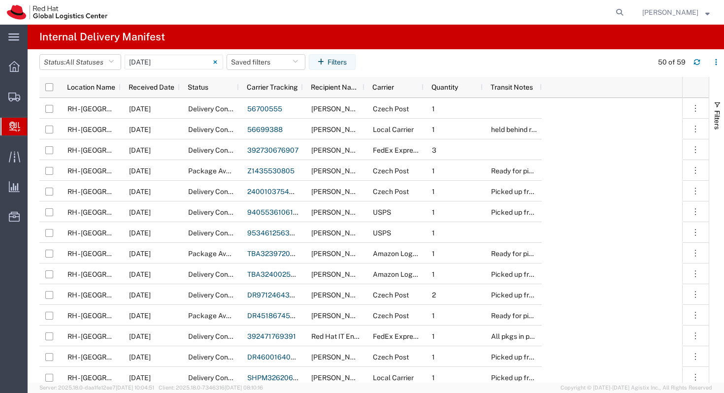 The image size is (724, 393). Describe the element at coordinates (672, 62) in the screenshot. I see `div: 50 of 59` at that location.